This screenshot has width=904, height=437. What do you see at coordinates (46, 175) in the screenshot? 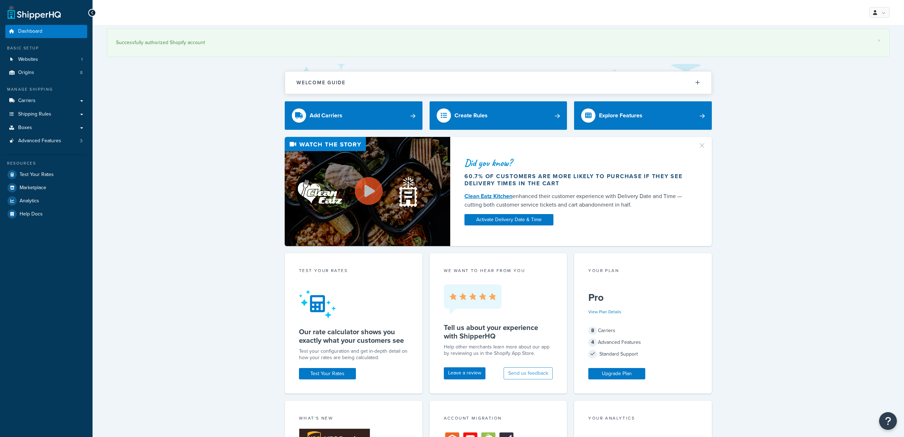
I see `li: Test Your Rates` at bounding box center [46, 175].